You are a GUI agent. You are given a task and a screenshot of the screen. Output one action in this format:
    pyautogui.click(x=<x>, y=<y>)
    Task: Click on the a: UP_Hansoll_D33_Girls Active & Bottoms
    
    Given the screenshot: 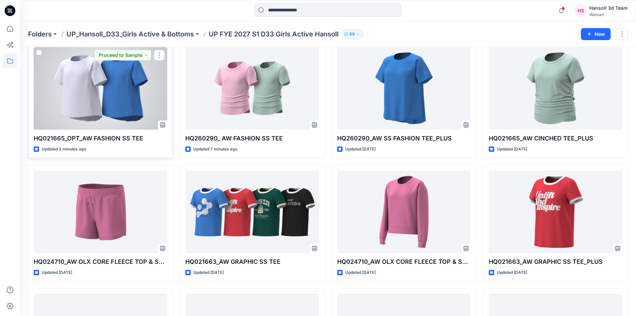 What is the action you would take?
    pyautogui.click(x=130, y=34)
    